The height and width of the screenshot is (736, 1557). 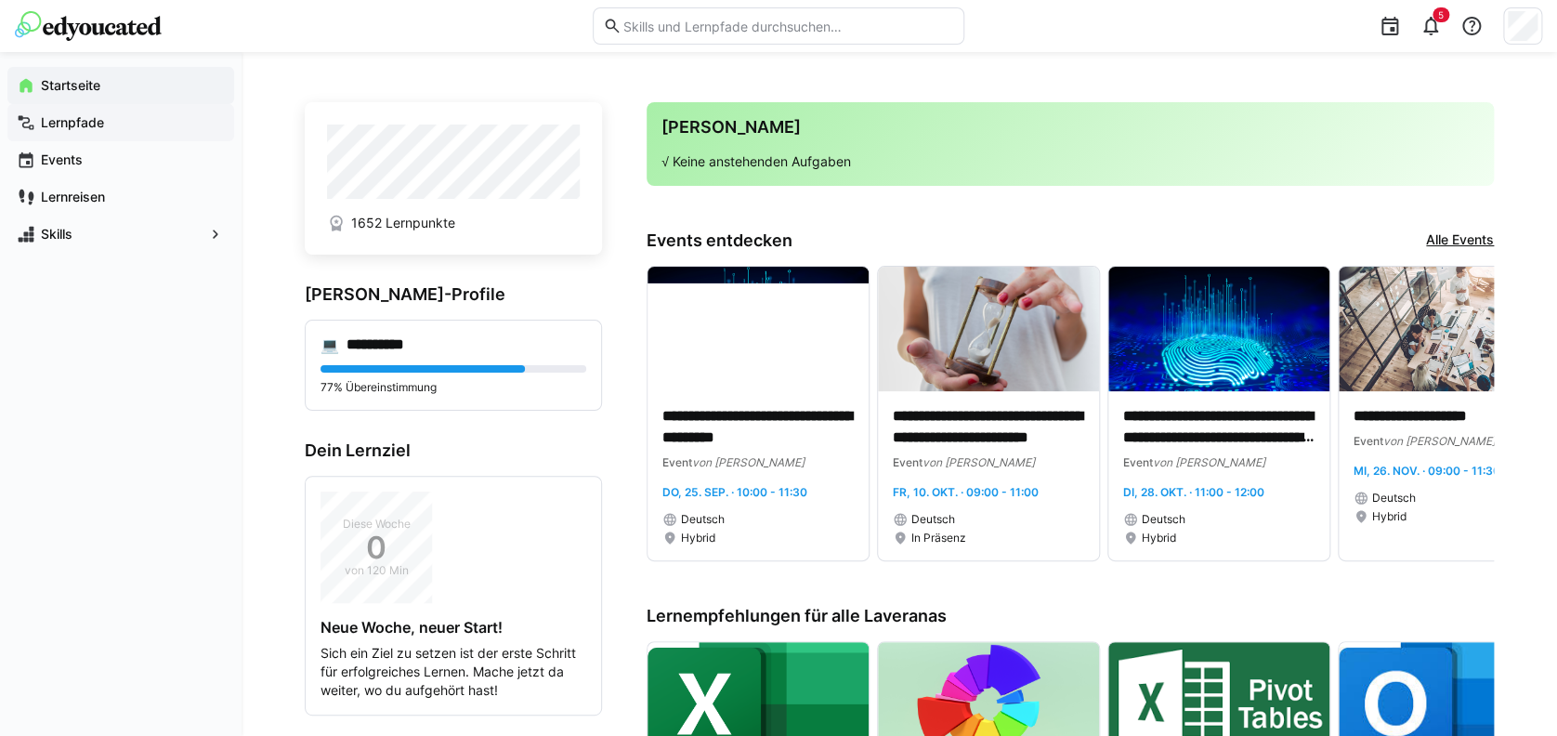 I want to click on p: √ Keine anstehenden Aufgaben, so click(x=1070, y=162).